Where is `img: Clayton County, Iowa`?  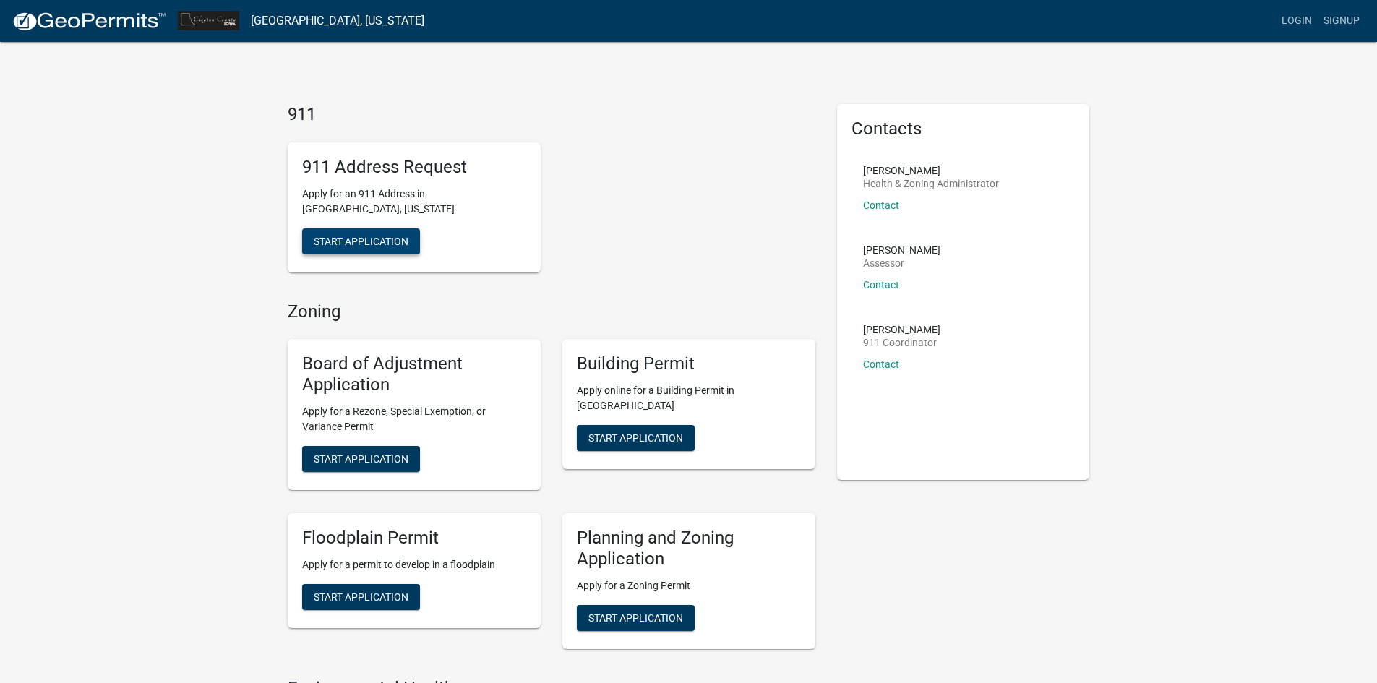
img: Clayton County, Iowa is located at coordinates (208, 20).